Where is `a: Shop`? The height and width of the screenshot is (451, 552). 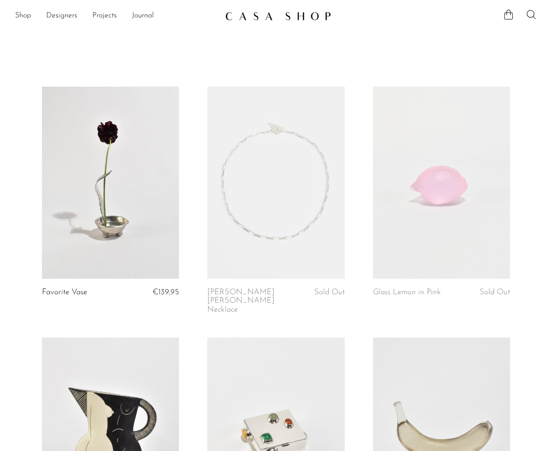
a: Shop is located at coordinates (23, 16).